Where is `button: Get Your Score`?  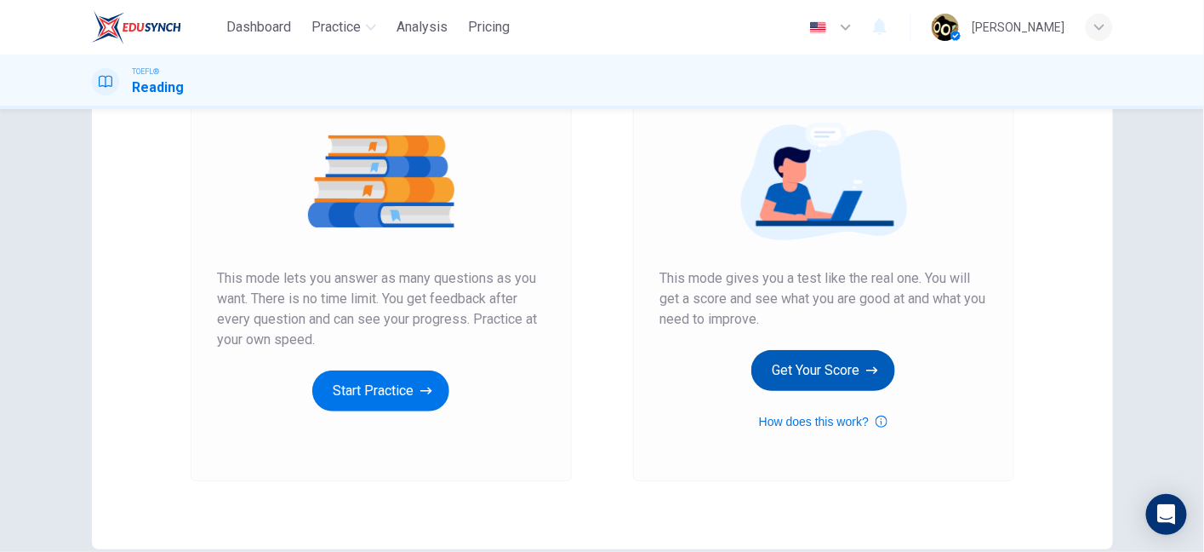
button: Get Your Score is located at coordinates (823, 370).